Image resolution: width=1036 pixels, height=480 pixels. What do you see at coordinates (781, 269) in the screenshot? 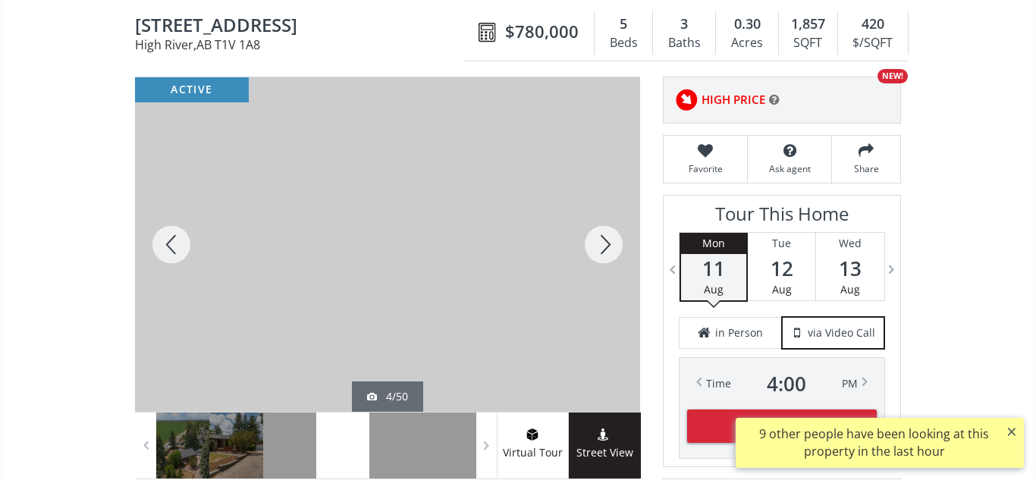
I see `span: 12` at bounding box center [781, 269].